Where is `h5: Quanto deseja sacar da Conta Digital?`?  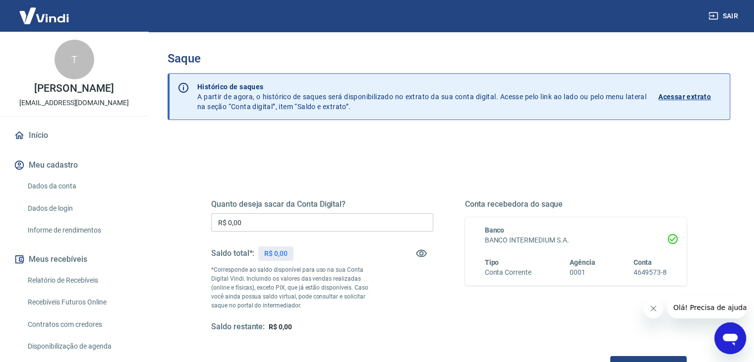
h5: Quanto deseja sacar da Conta Digital? is located at coordinates (322, 204).